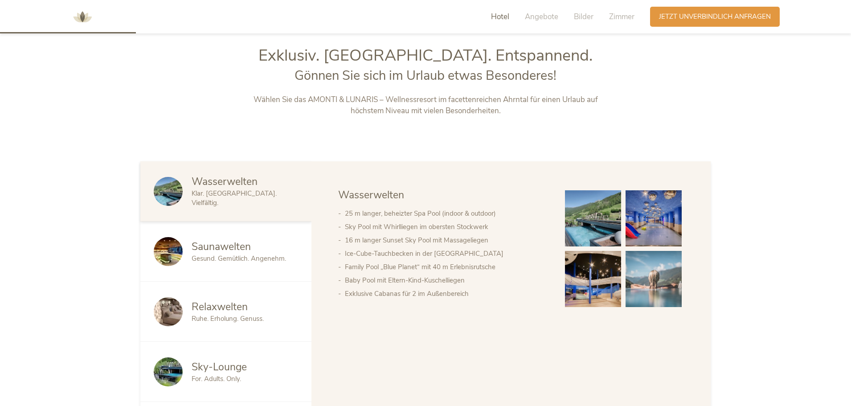 Image resolution: width=851 pixels, height=406 pixels. Describe the element at coordinates (584, 16) in the screenshot. I see `span: Bilder` at that location.